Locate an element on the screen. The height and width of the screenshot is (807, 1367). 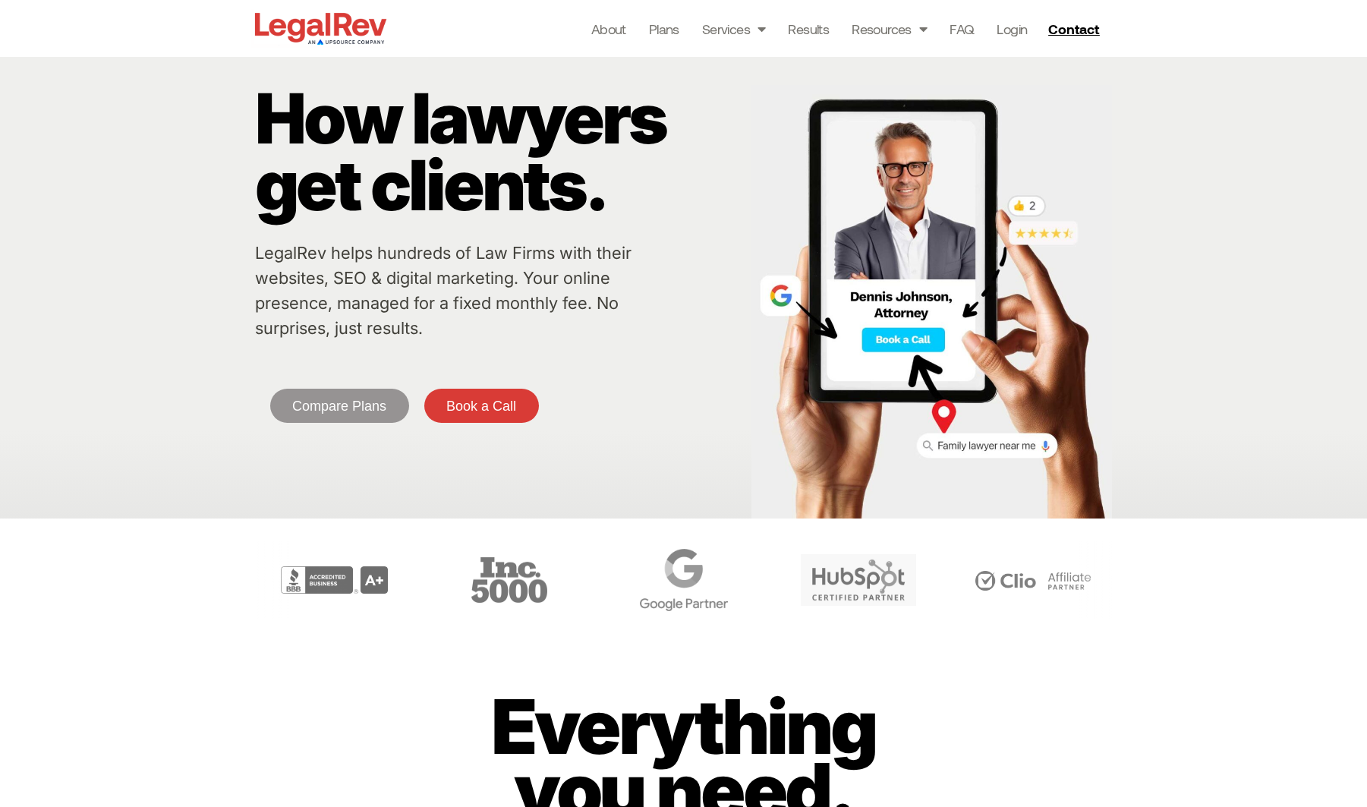
div: 4 / 6 is located at coordinates (684, 580).